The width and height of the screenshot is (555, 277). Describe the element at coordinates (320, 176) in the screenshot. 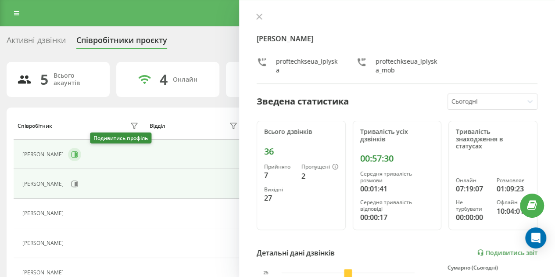

I see `div: 2` at that location.